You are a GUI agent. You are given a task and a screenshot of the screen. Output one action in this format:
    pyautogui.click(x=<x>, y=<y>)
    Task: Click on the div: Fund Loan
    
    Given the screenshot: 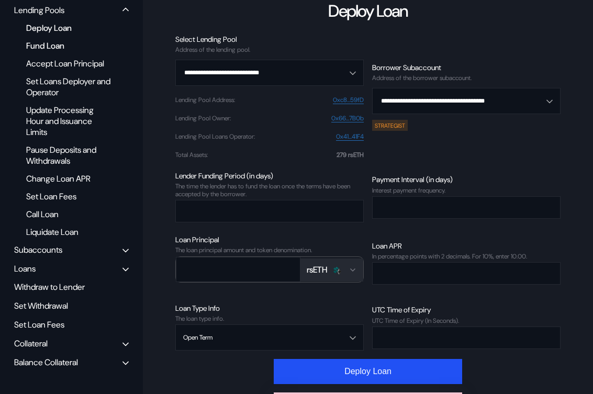 What is the action you would take?
    pyautogui.click(x=68, y=45)
    